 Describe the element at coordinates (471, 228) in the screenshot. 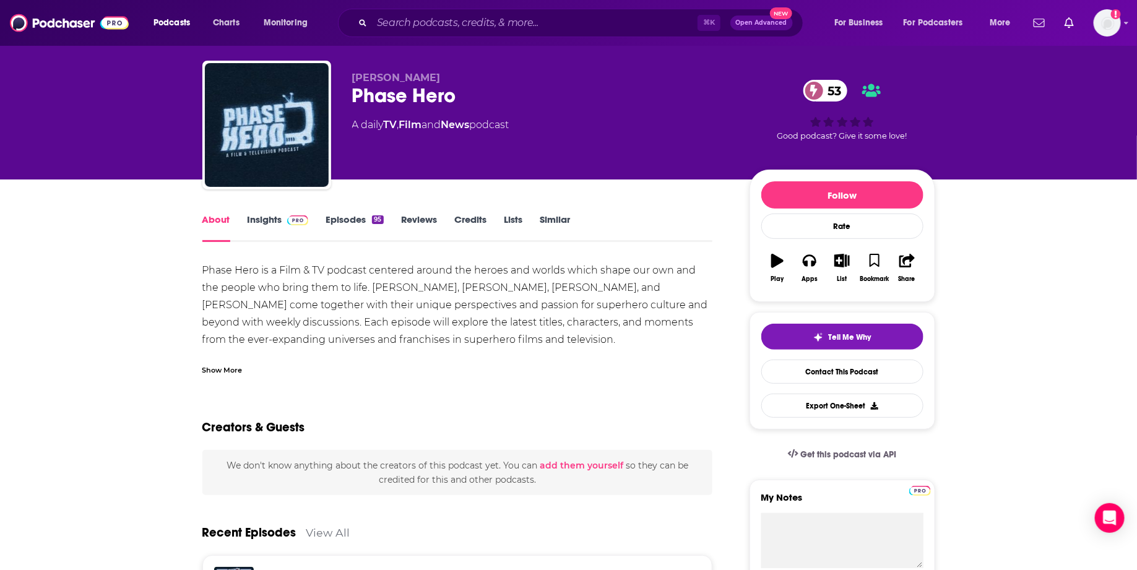

I see `a: Credits` at that location.